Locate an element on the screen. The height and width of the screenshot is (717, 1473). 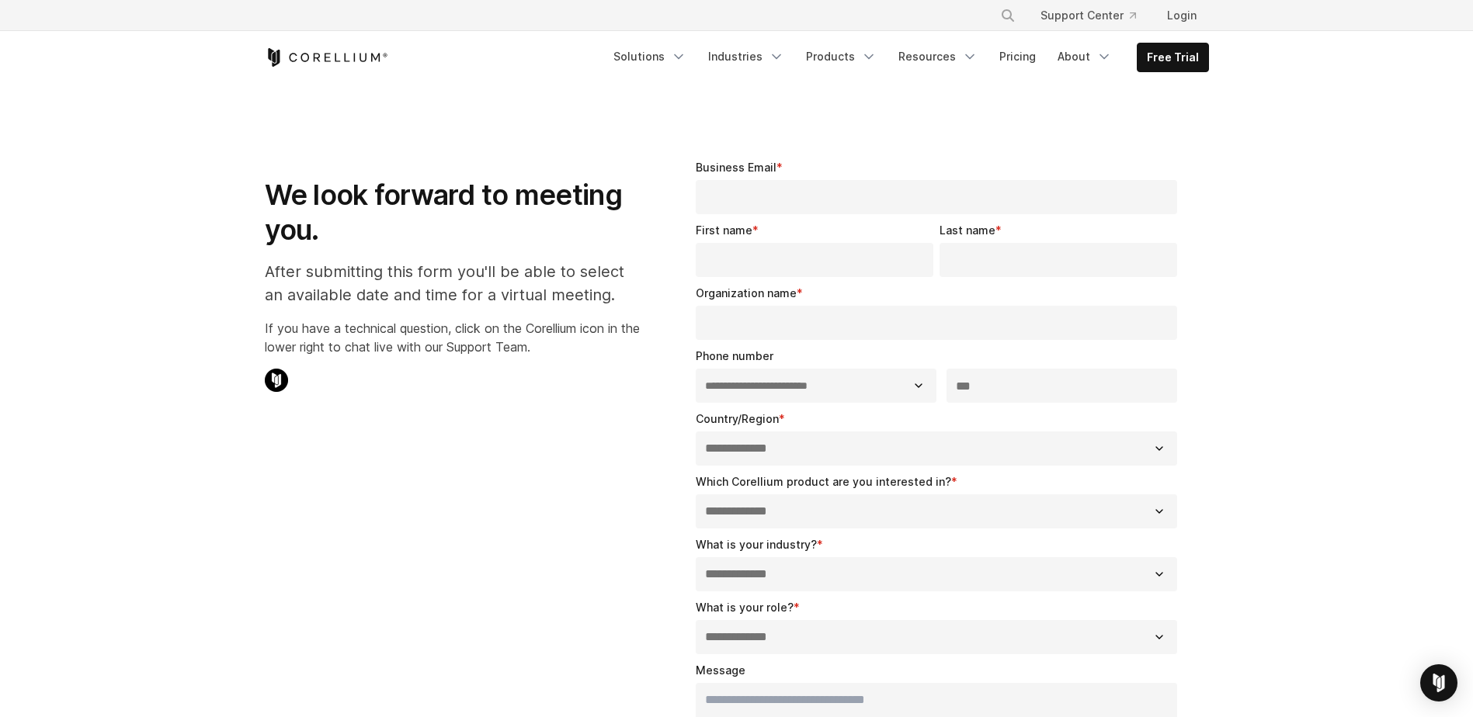
a: Solutions is located at coordinates (650, 57).